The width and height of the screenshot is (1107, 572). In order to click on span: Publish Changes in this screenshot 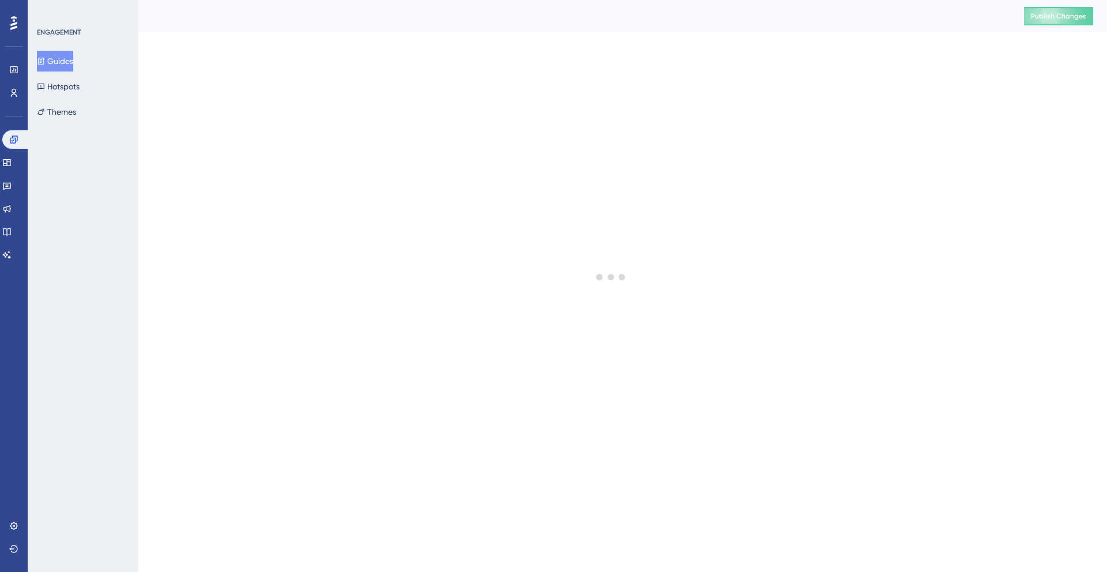, I will do `click(1059, 16)`.